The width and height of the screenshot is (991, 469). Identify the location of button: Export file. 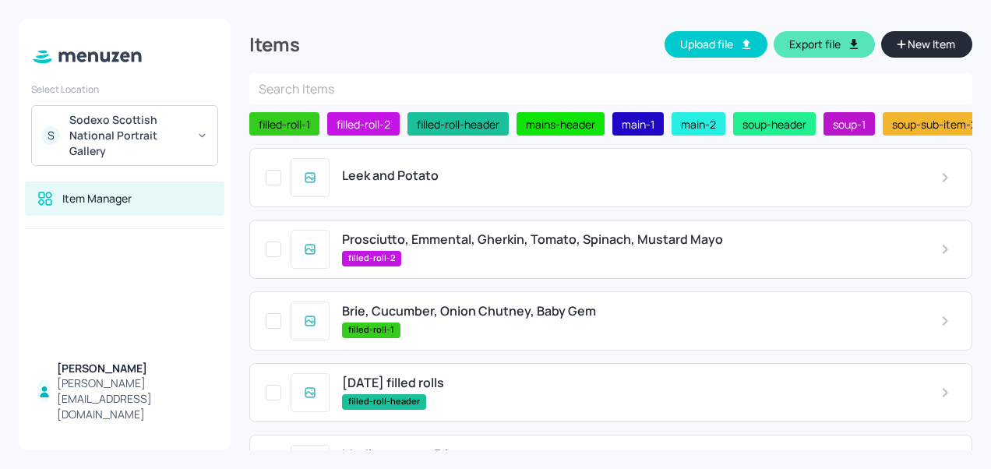
(824, 44).